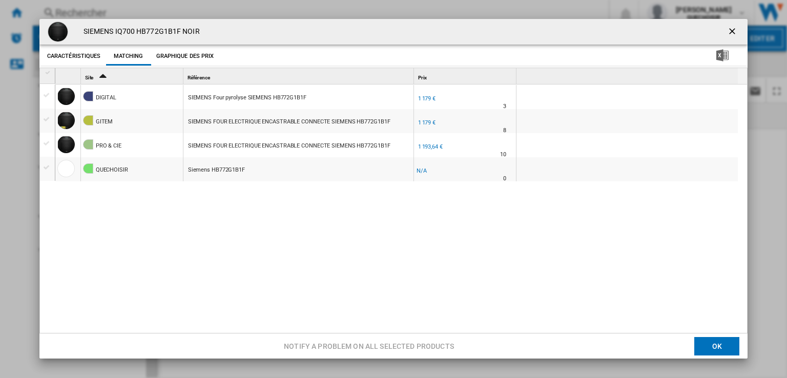  Describe the element at coordinates (299, 76) in the screenshot. I see `div: Référence Sort None` at that location.